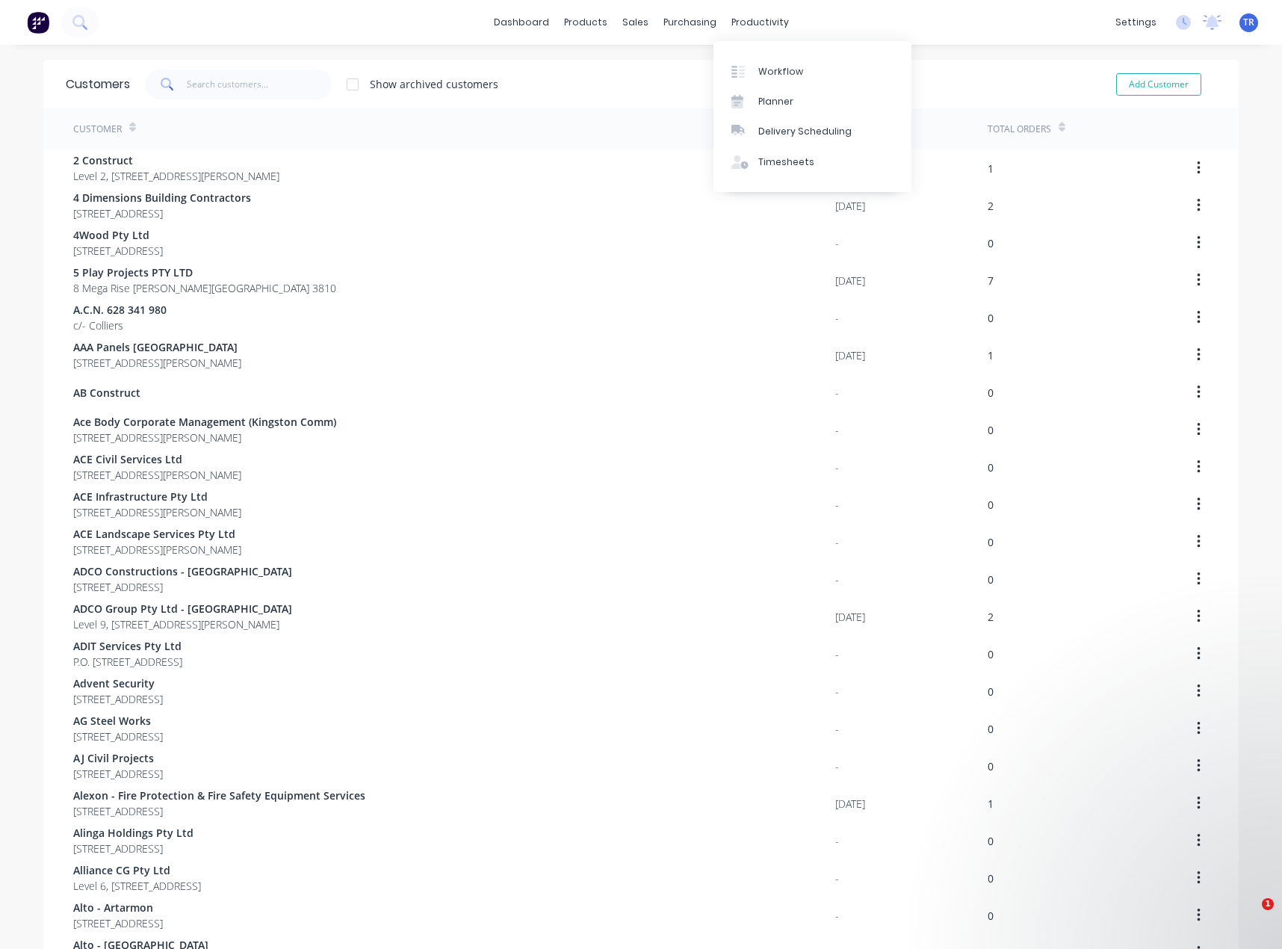 The width and height of the screenshot is (1282, 949). What do you see at coordinates (521, 22) in the screenshot?
I see `a: dashboard` at bounding box center [521, 22].